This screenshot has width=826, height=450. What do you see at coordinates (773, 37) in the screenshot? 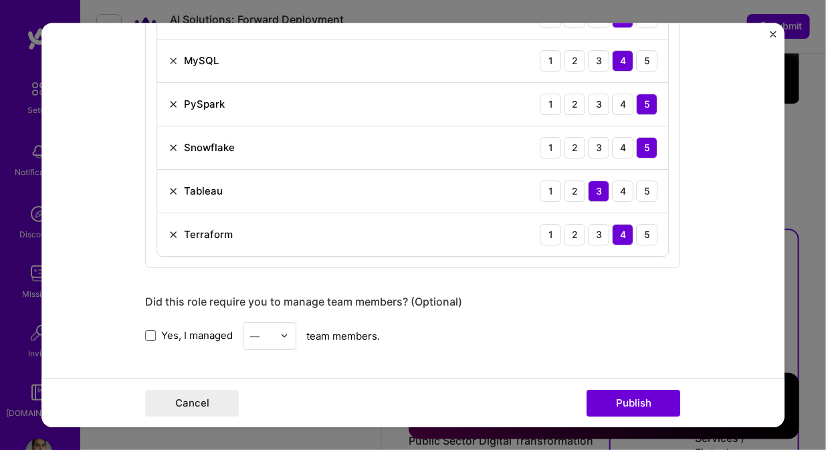
I see `button: Close` at bounding box center [773, 37].